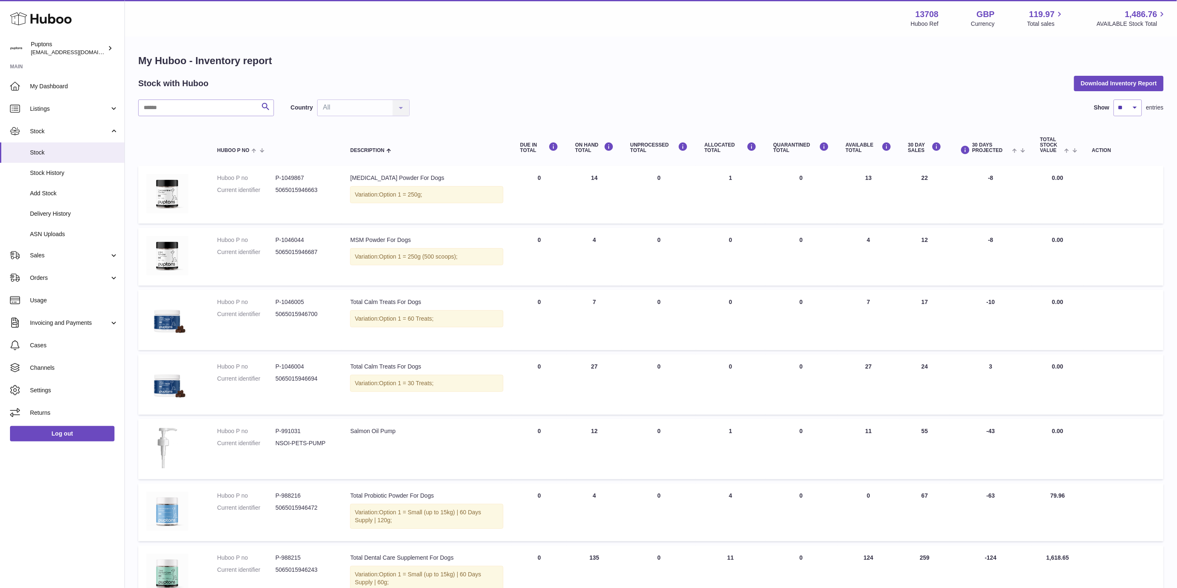 The height and width of the screenshot is (588, 1177). Describe the element at coordinates (62, 433) in the screenshot. I see `a: Log out` at that location.